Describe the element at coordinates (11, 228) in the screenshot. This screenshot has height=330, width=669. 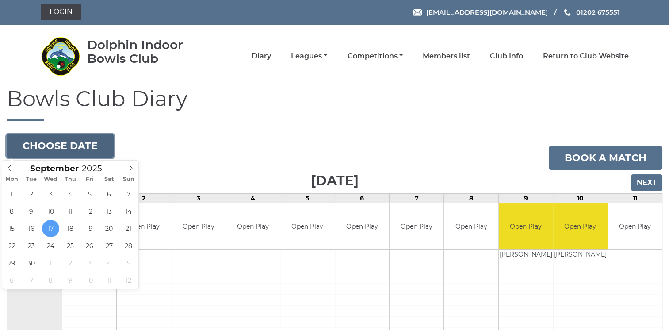
I see `span: September 15, 2025` at that location.